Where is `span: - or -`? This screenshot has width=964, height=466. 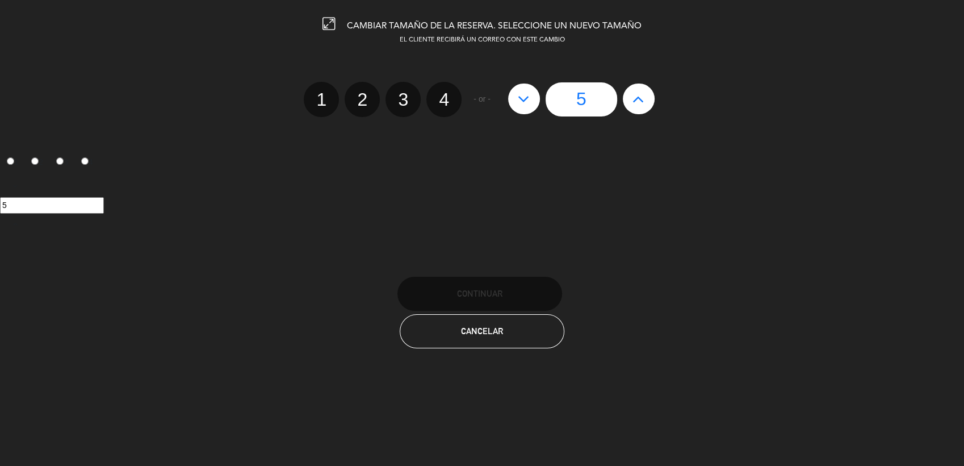
span: - or - is located at coordinates (482, 99).